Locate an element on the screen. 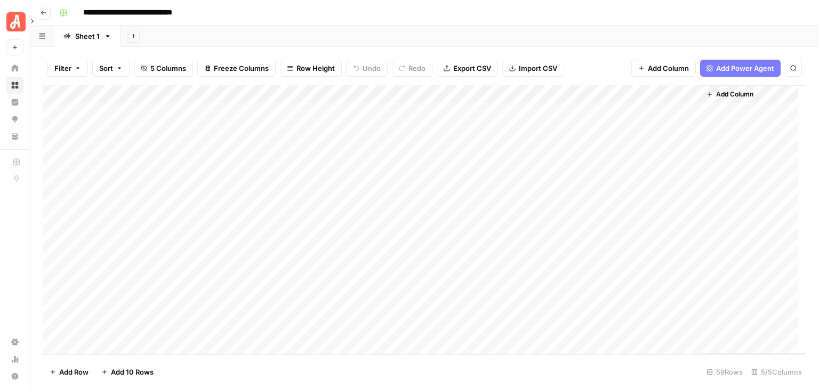  button: Redo is located at coordinates (412, 68).